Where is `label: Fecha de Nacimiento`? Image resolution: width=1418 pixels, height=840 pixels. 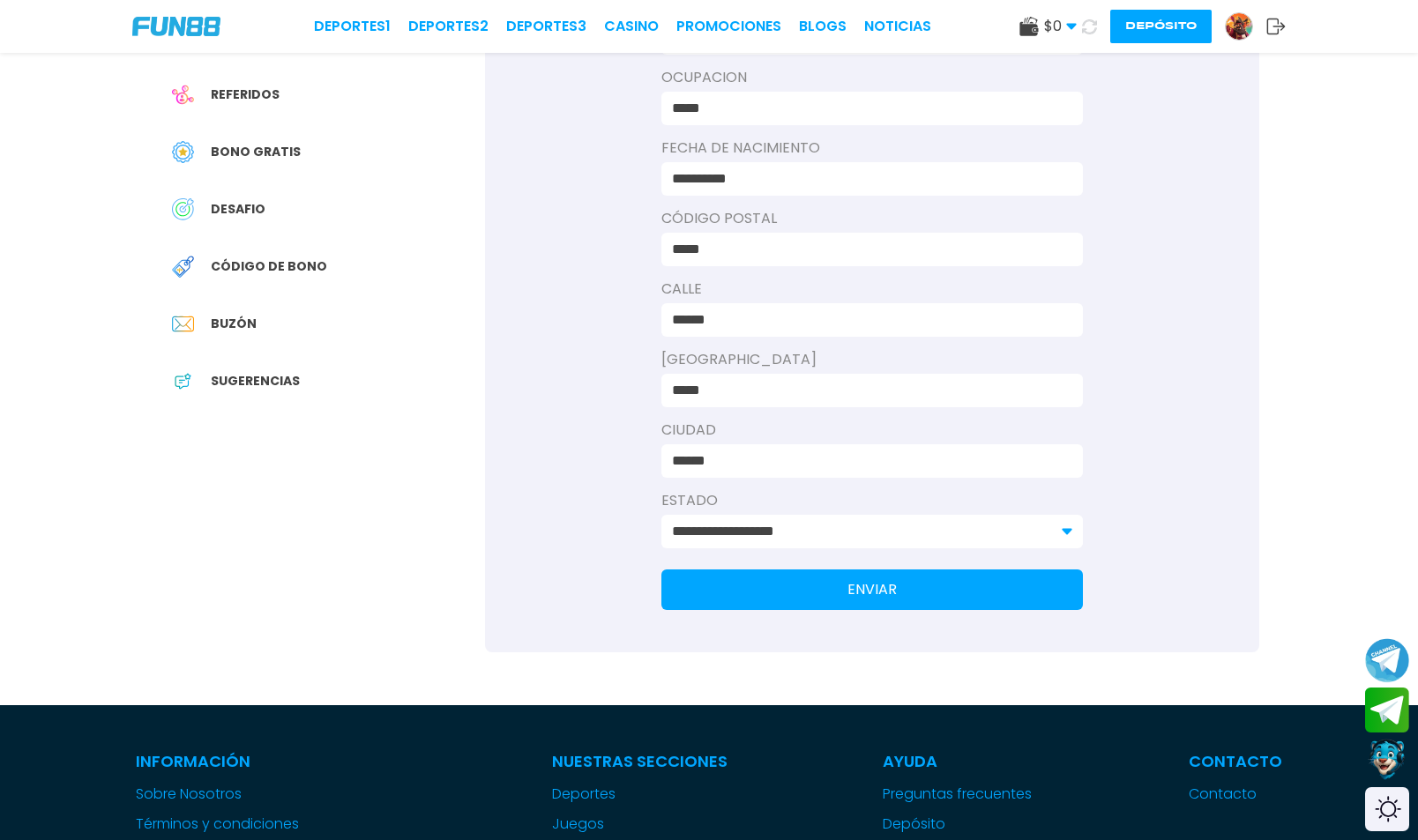
label: Fecha de Nacimiento is located at coordinates (872, 148).